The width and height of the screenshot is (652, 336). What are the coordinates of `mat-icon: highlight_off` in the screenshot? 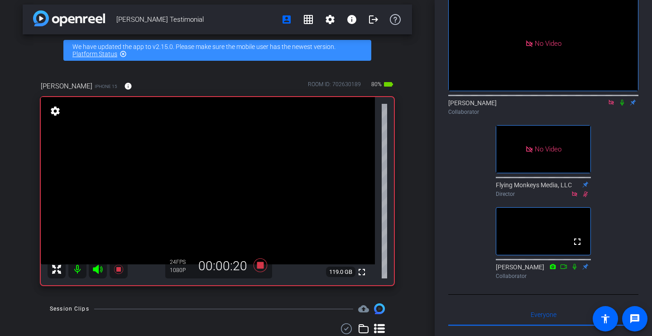 It's located at (123, 54).